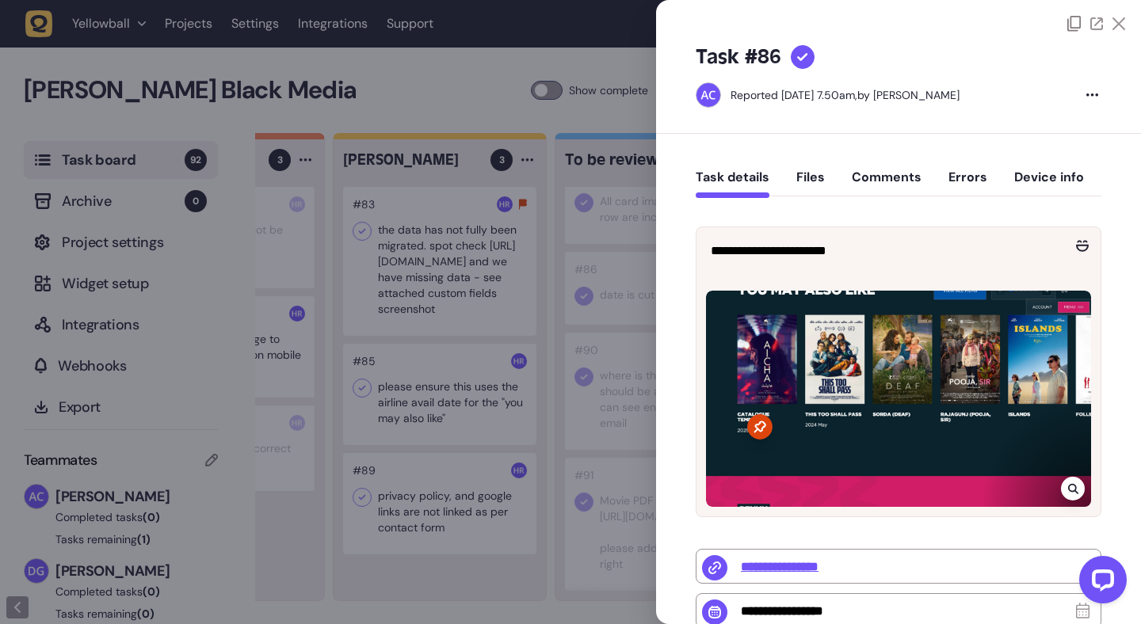 The width and height of the screenshot is (1141, 624). I want to click on h5: Task #86, so click(739, 57).